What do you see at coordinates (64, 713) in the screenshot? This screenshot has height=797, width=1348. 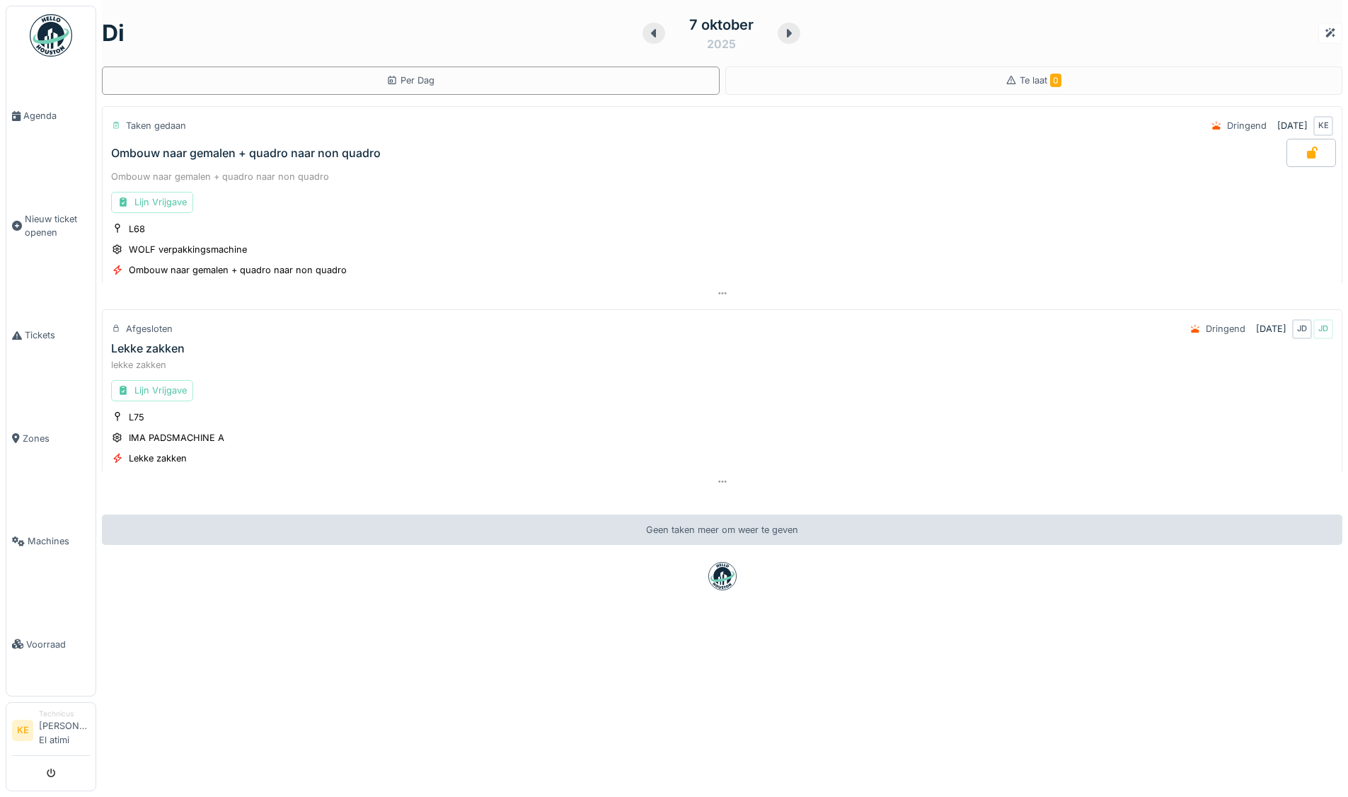 I see `div: Technicus` at bounding box center [64, 713].